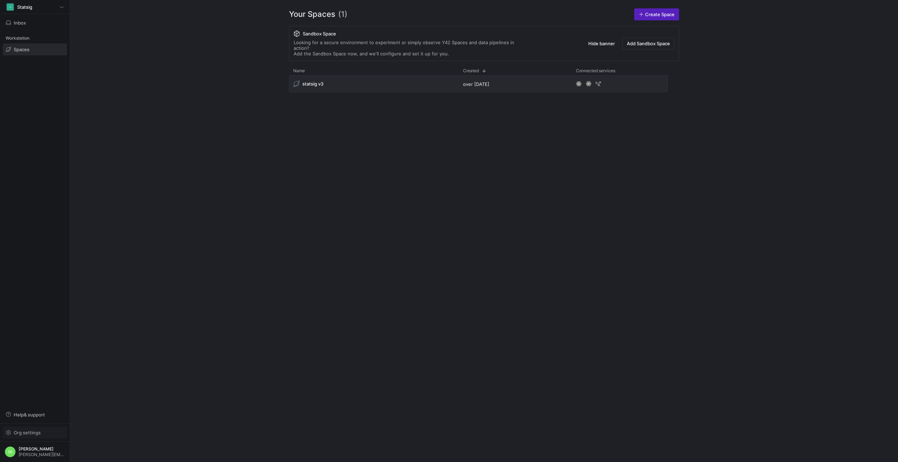 Image resolution: width=898 pixels, height=462 pixels. I want to click on button: Inbox, so click(35, 23).